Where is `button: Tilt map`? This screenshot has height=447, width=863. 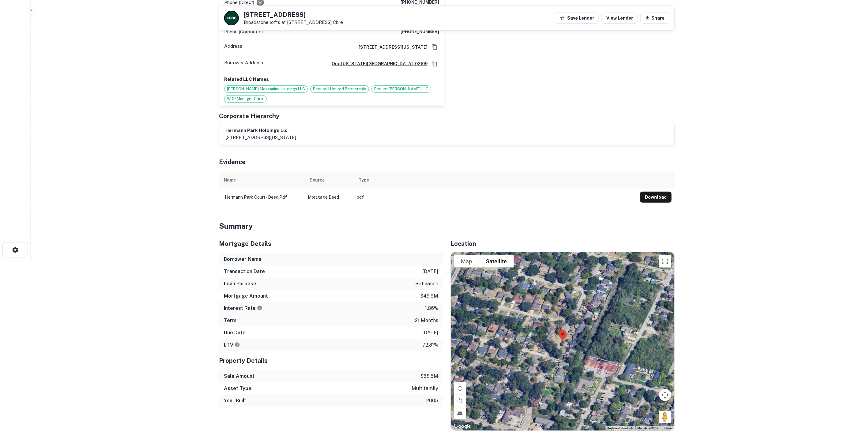
button: Tilt map is located at coordinates (460, 413).